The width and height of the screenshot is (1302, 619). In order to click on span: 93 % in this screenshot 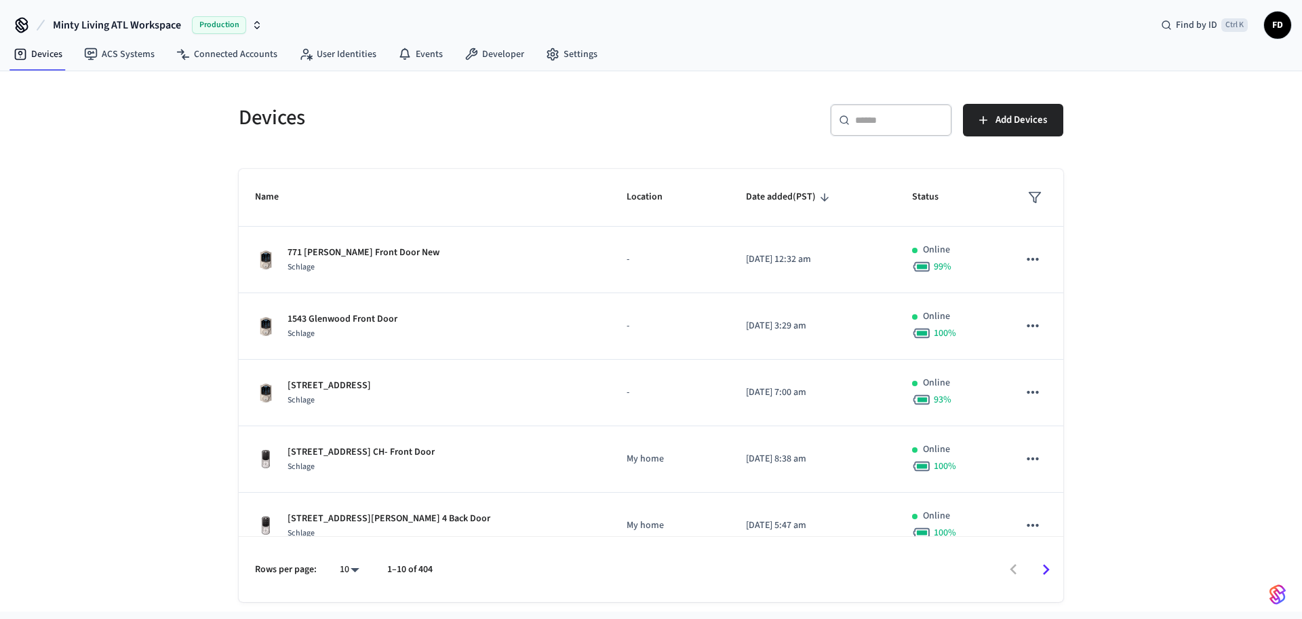, I will do `click(943, 399)`.